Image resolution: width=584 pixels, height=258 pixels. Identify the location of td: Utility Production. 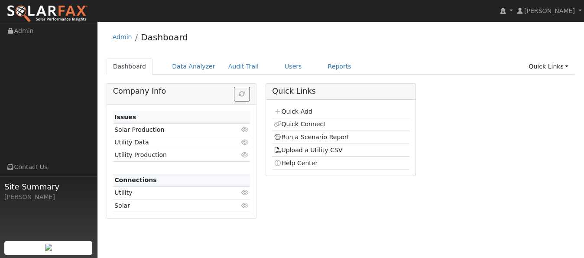
(170, 155).